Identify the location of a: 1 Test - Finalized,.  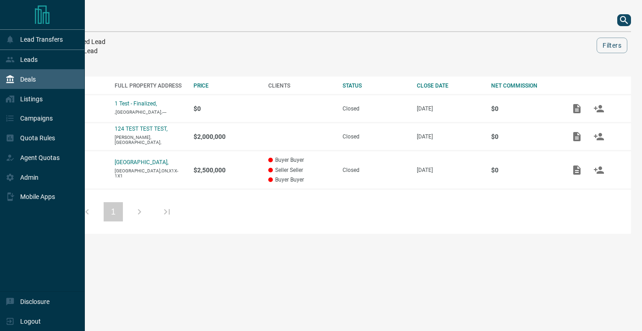
(136, 104).